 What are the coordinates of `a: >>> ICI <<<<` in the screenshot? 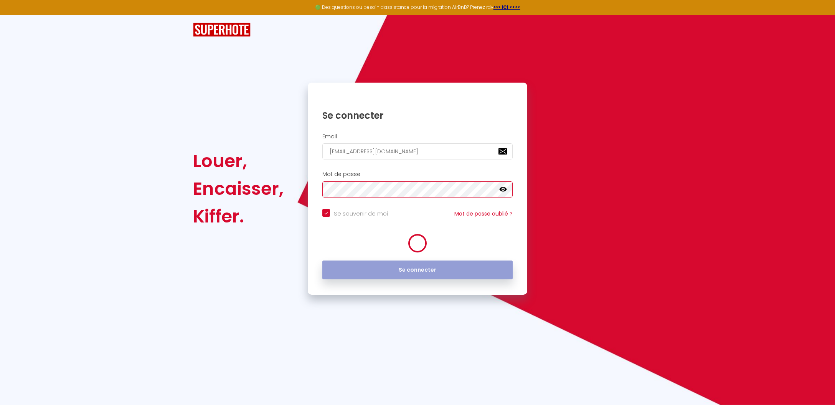 It's located at (507, 7).